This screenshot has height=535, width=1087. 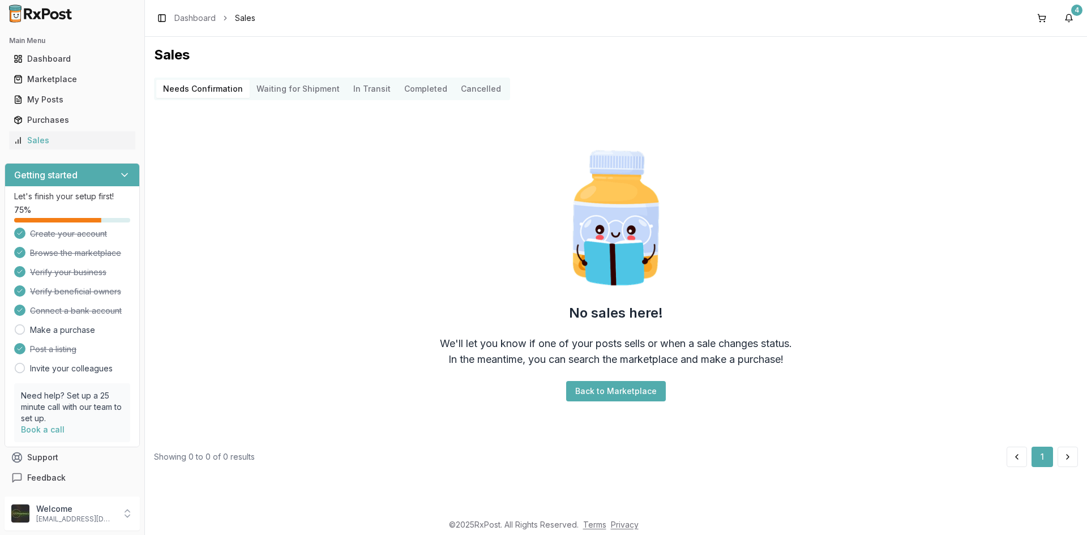 What do you see at coordinates (203, 89) in the screenshot?
I see `button: Needs Confirmation` at bounding box center [203, 89].